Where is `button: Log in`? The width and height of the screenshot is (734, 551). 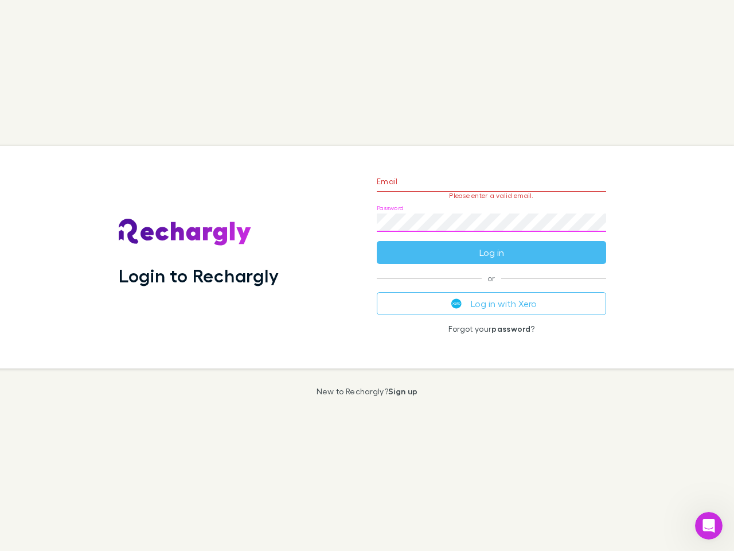
button: Log in is located at coordinates (491, 252).